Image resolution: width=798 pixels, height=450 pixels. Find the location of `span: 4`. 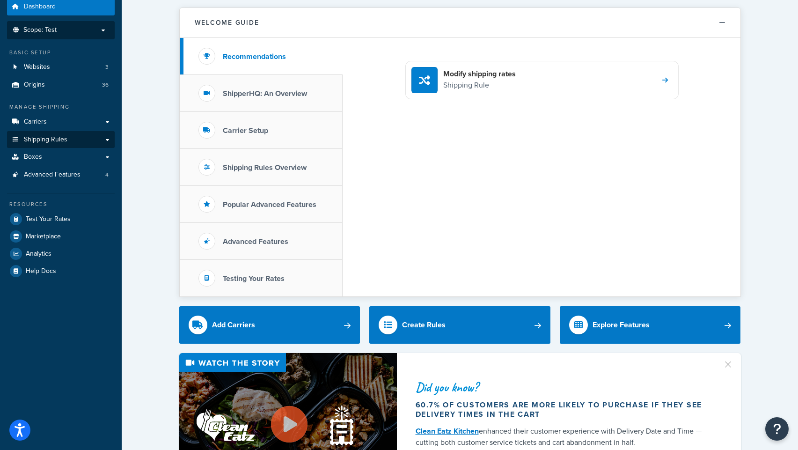

span: 4 is located at coordinates (107, 174).